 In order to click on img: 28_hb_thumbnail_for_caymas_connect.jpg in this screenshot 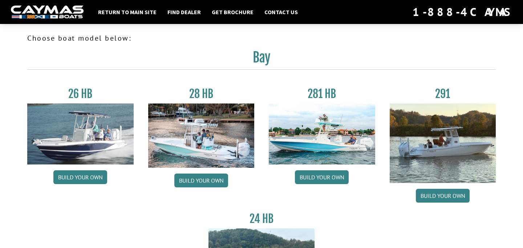, I will do `click(201, 135)`.